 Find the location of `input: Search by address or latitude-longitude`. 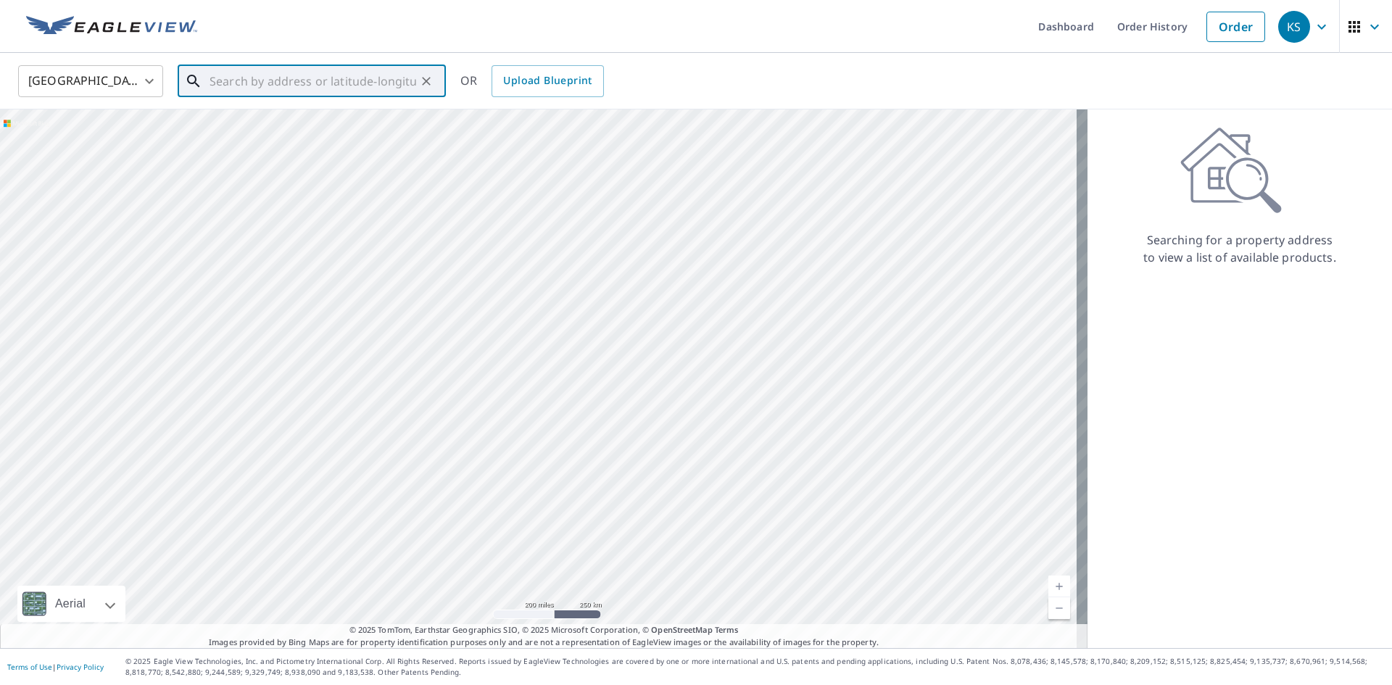

input: Search by address or latitude-longitude is located at coordinates (313, 81).